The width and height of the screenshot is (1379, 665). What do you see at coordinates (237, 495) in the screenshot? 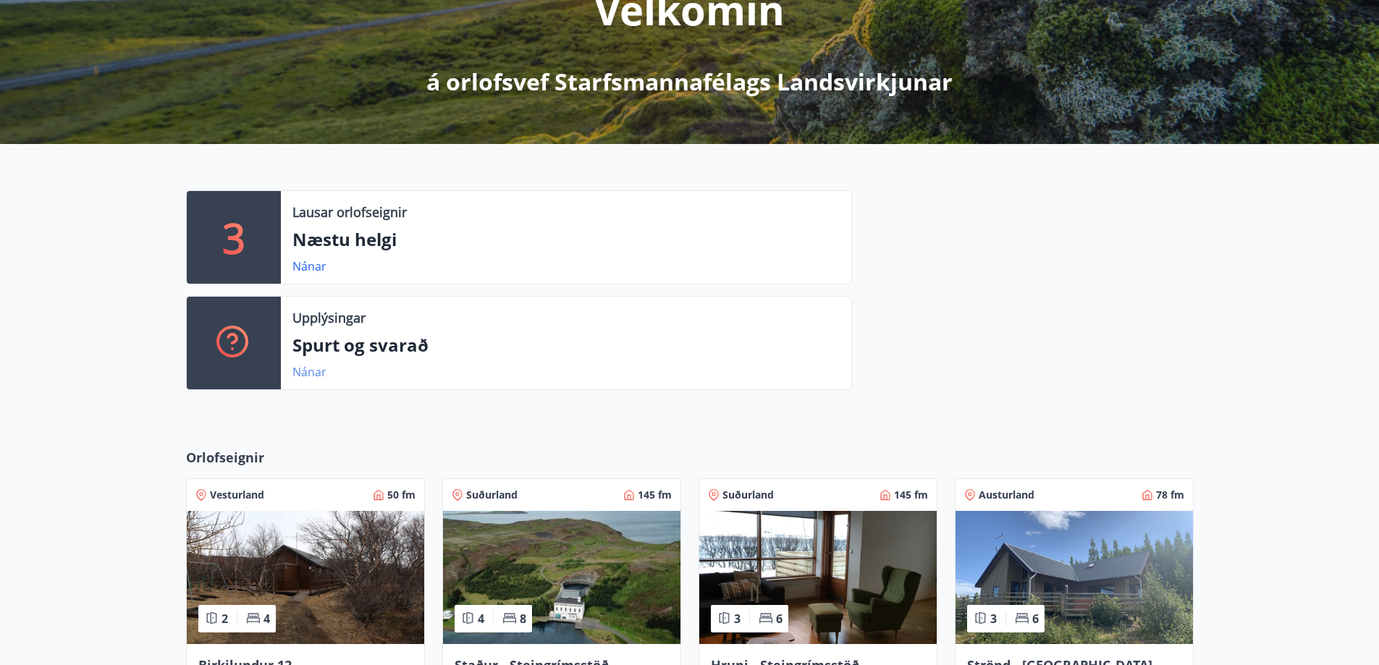
I see `span: Vesturland` at bounding box center [237, 495].